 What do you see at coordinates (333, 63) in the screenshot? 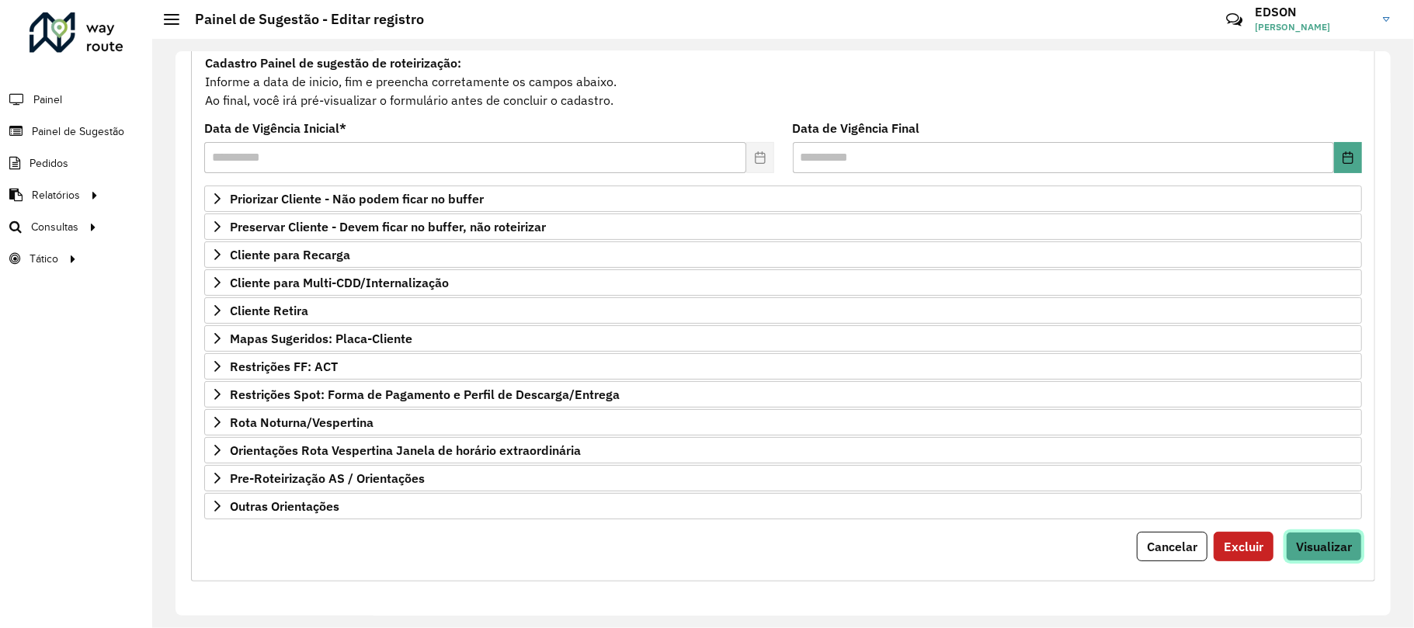
I see `strong: Cadastro Painel de sugestão de roteirização:` at bounding box center [333, 63].